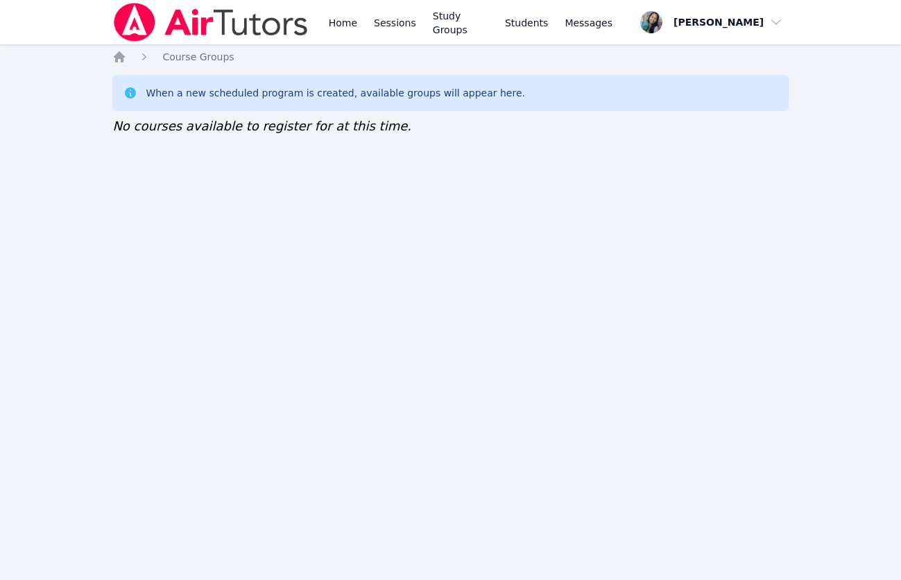  What do you see at coordinates (262, 126) in the screenshot?
I see `span: No courses available to register for at this time.` at bounding box center [262, 126].